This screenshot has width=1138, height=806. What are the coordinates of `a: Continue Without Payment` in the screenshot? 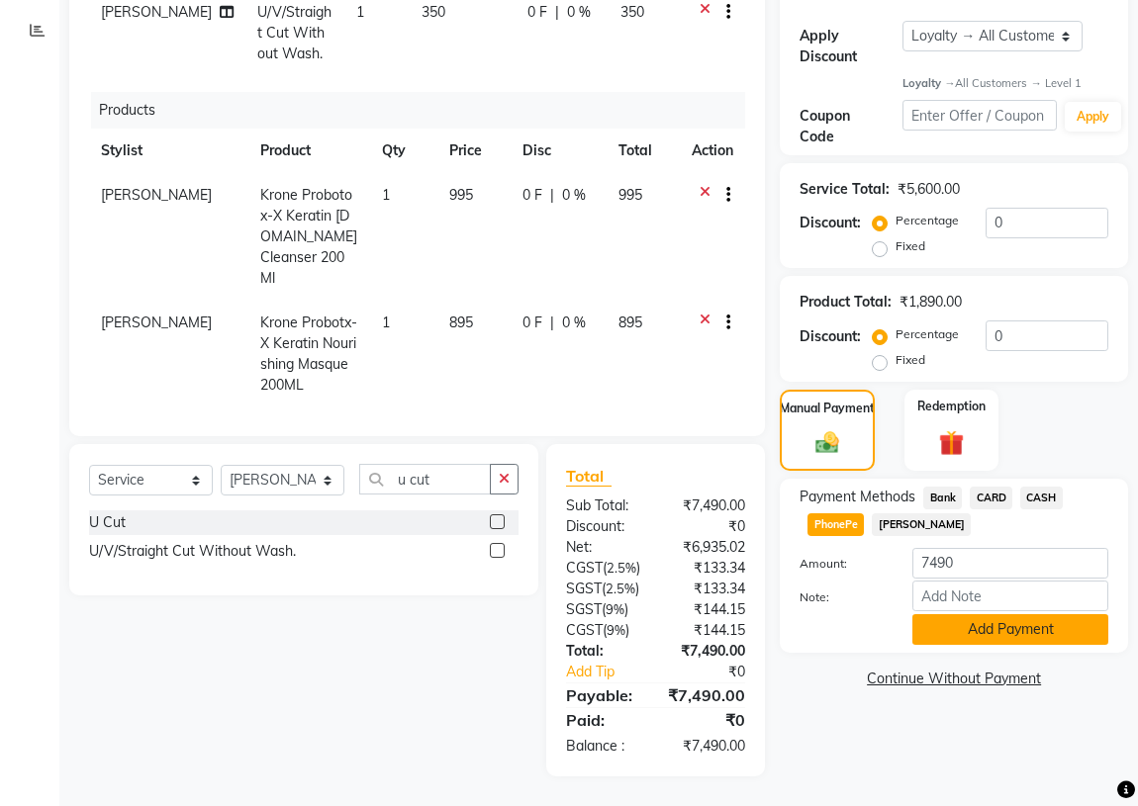 It's located at (954, 679).